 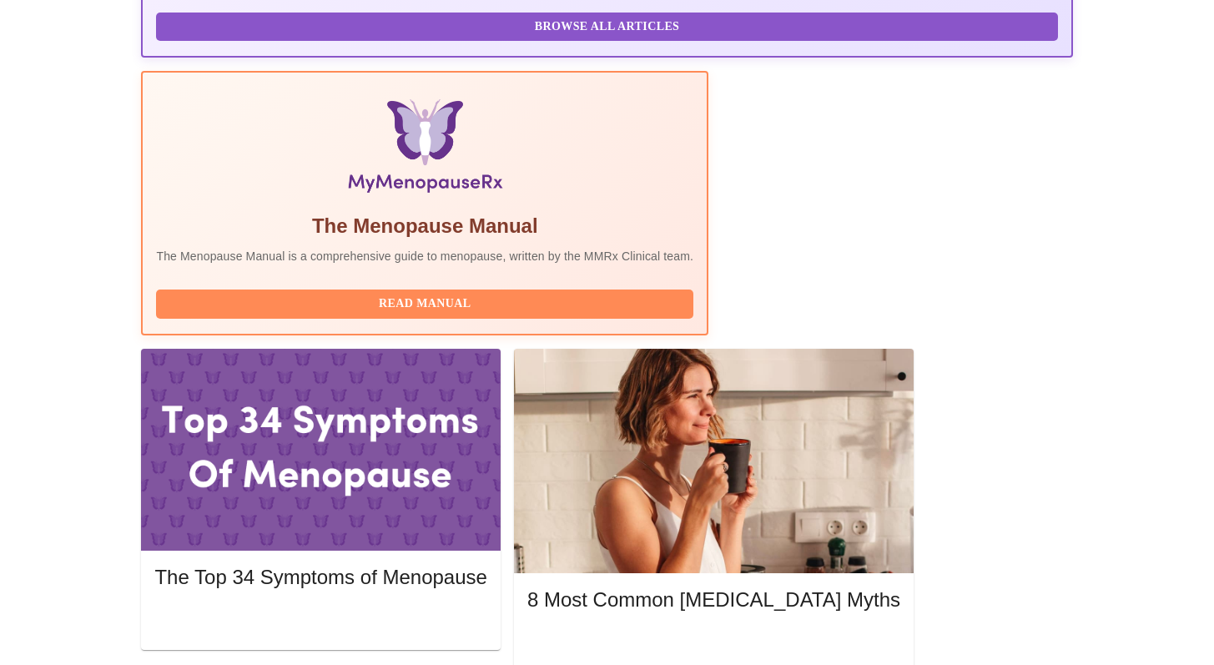 What do you see at coordinates (425, 256) in the screenshot?
I see `p: The Menopause Manual is a comprehensive guide to menopause, written by the MMRx Clinical team.` at bounding box center [425, 256].